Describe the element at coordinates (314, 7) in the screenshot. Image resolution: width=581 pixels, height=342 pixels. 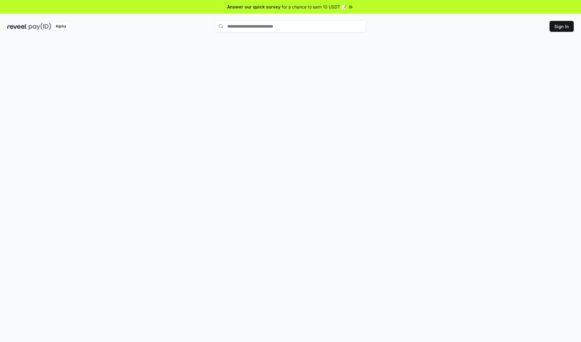
I see `span: for a chance to earn 10 USDT 📝` at that location.